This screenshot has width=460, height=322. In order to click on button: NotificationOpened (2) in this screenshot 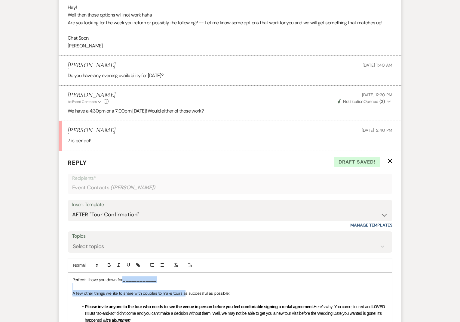, I will do `click(364, 102)`.